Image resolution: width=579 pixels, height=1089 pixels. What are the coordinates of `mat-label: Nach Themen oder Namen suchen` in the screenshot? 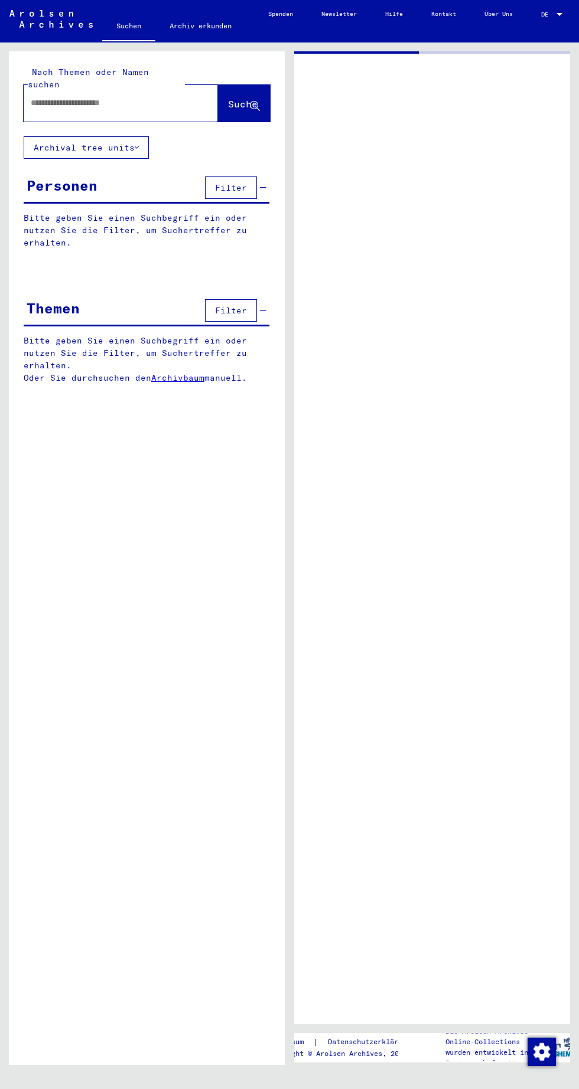 It's located at (88, 78).